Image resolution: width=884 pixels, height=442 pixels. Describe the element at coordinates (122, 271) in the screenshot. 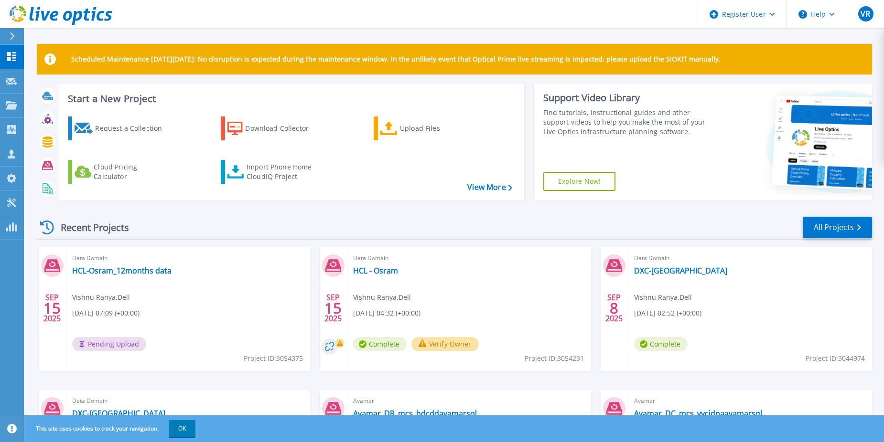

I see `a: HCL-Osram_12months data` at that location.